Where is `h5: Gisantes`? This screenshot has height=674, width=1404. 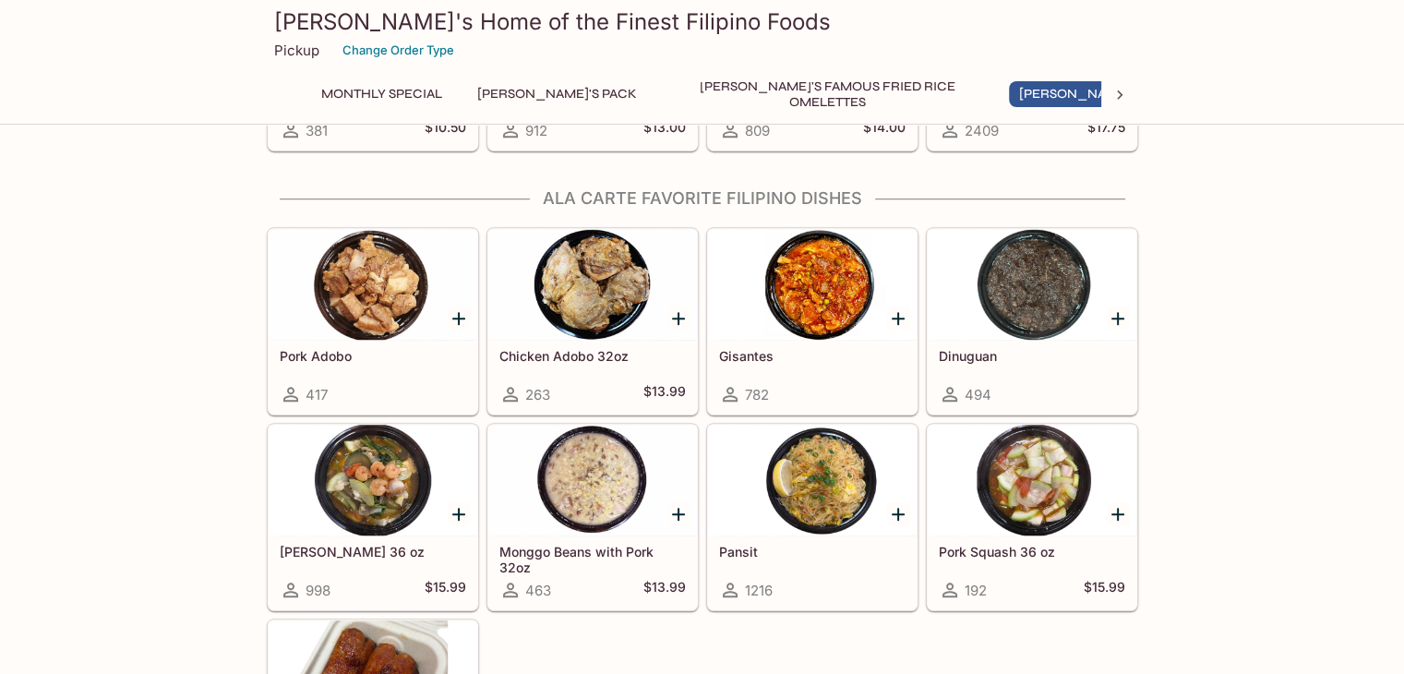
h5: Gisantes is located at coordinates (812, 355).